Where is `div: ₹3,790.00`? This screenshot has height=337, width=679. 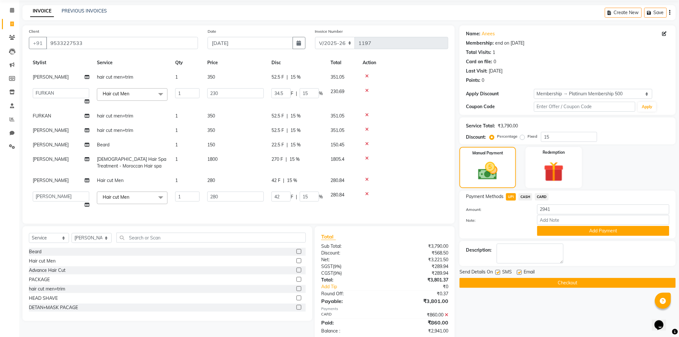 div: ₹3,790.00 is located at coordinates (508, 126).